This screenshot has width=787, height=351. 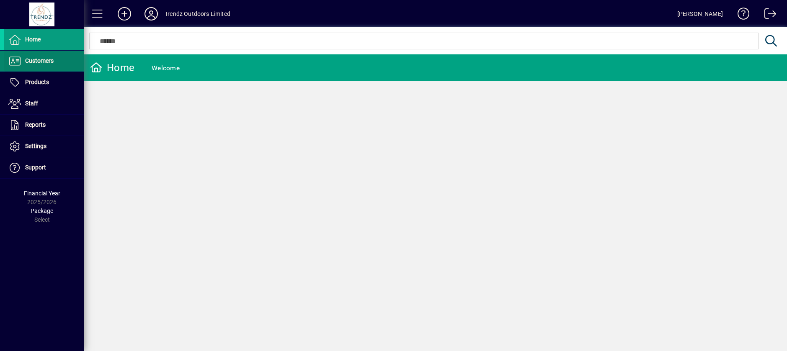 I want to click on span: Reports, so click(x=35, y=125).